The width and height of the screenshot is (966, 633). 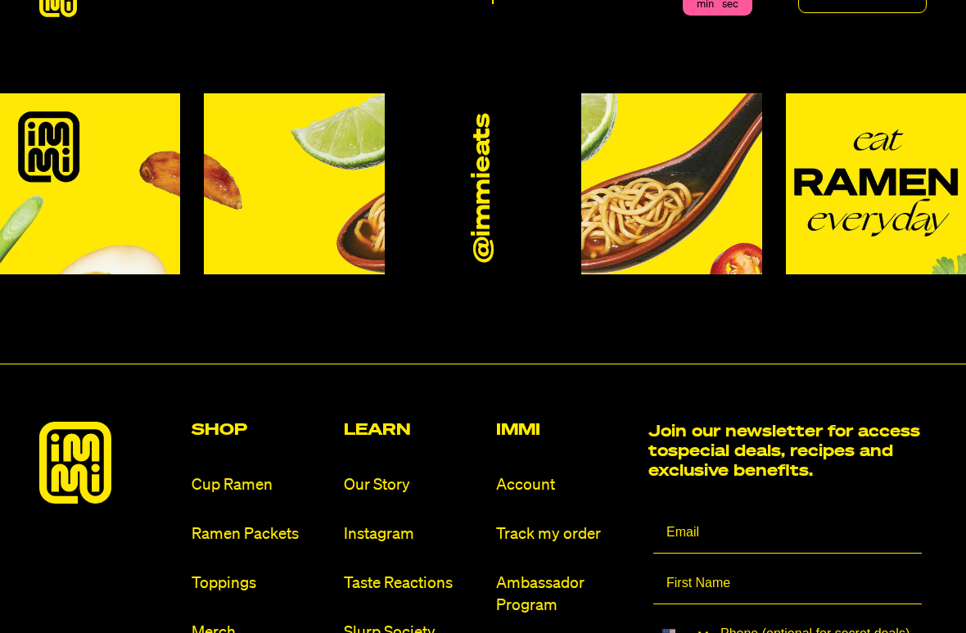 I want to click on a: Track my order, so click(x=566, y=534).